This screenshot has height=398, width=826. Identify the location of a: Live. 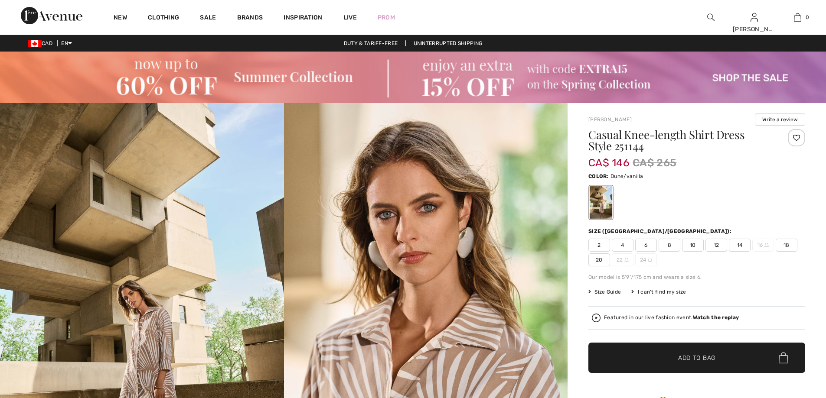
(350, 17).